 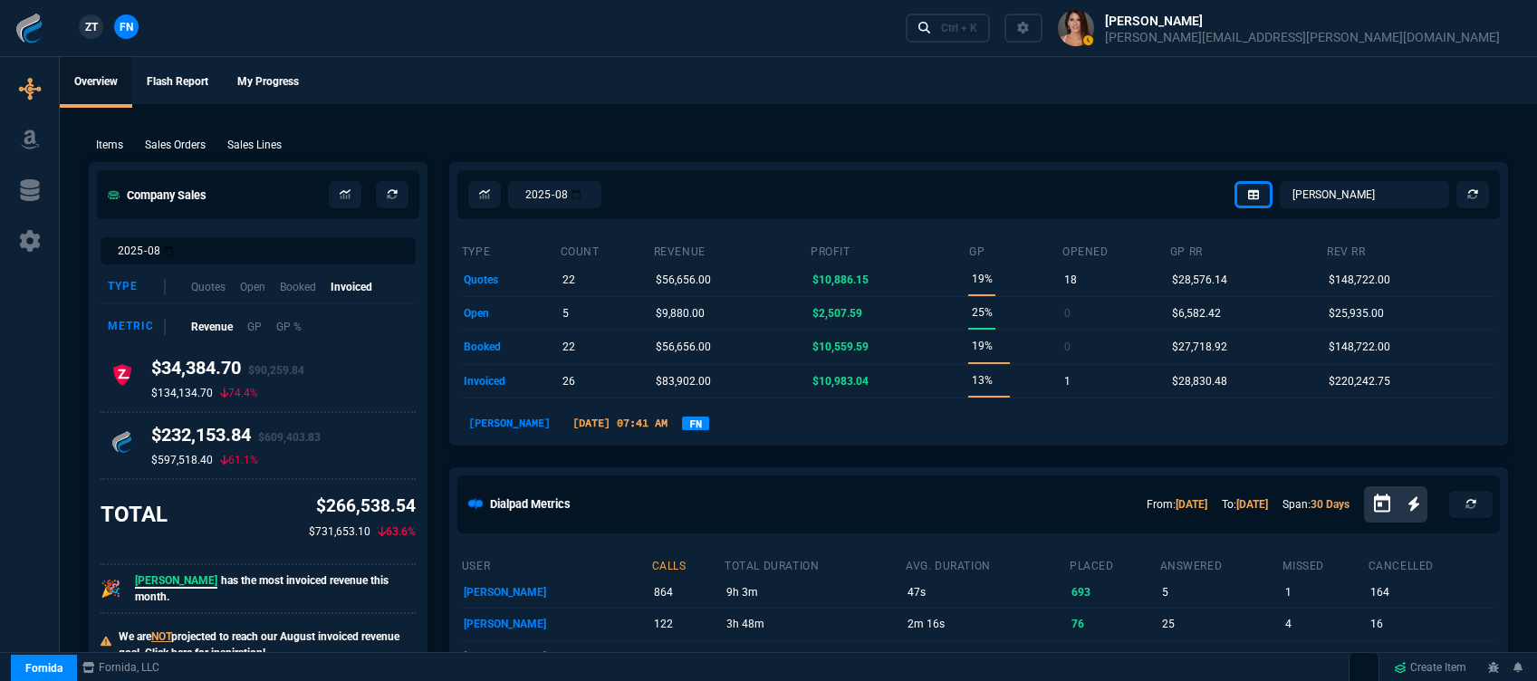 What do you see at coordinates (1325, 657) in the screenshot?
I see `p: 37` at bounding box center [1325, 657].